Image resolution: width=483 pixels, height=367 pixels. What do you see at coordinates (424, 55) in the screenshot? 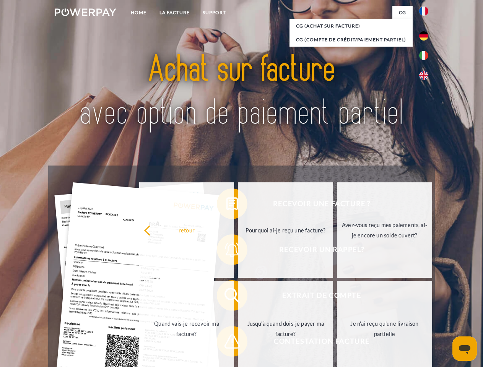
I see `img: it` at bounding box center [424, 55].